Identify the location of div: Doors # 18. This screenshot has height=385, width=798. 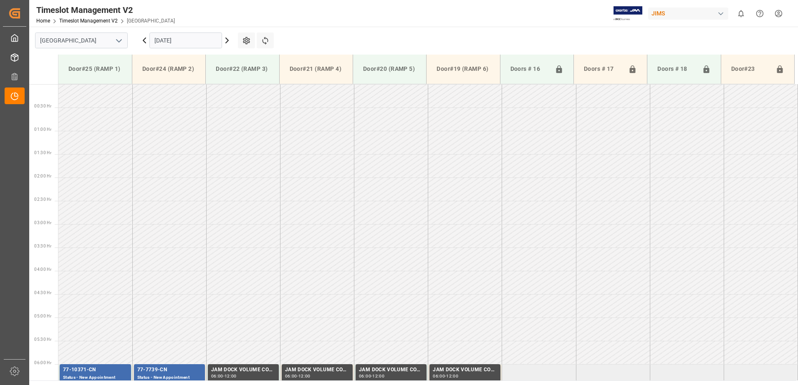
(676, 69).